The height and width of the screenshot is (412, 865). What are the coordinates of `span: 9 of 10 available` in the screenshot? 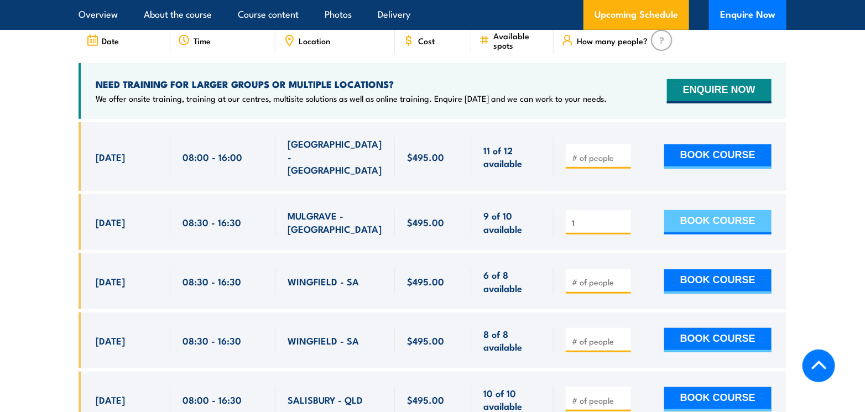 It's located at (512, 222).